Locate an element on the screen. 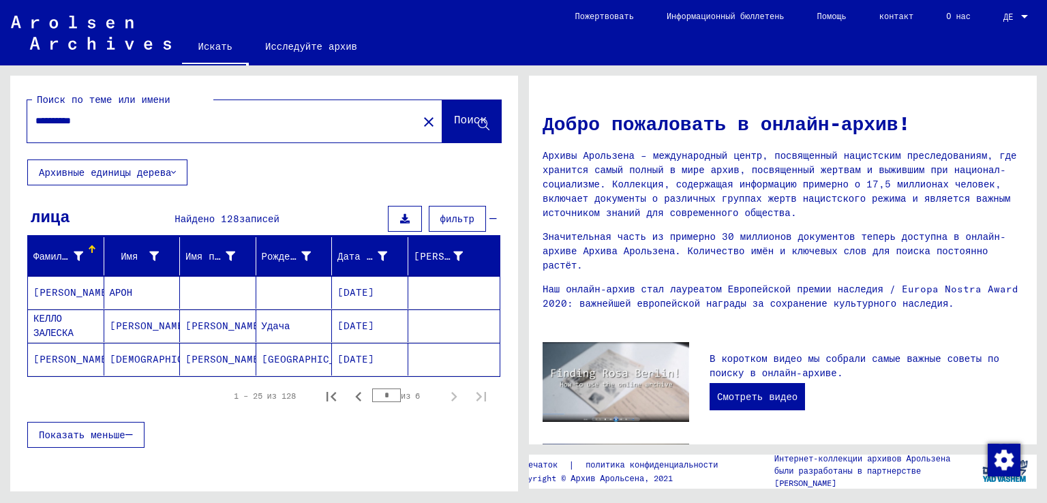  font: Имя is located at coordinates (129, 256).